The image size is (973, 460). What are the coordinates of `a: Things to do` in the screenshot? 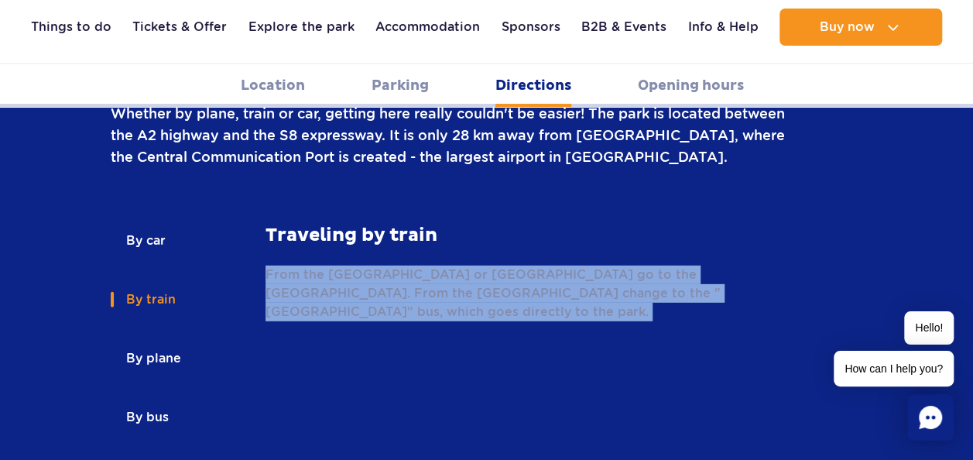 It's located at (71, 27).